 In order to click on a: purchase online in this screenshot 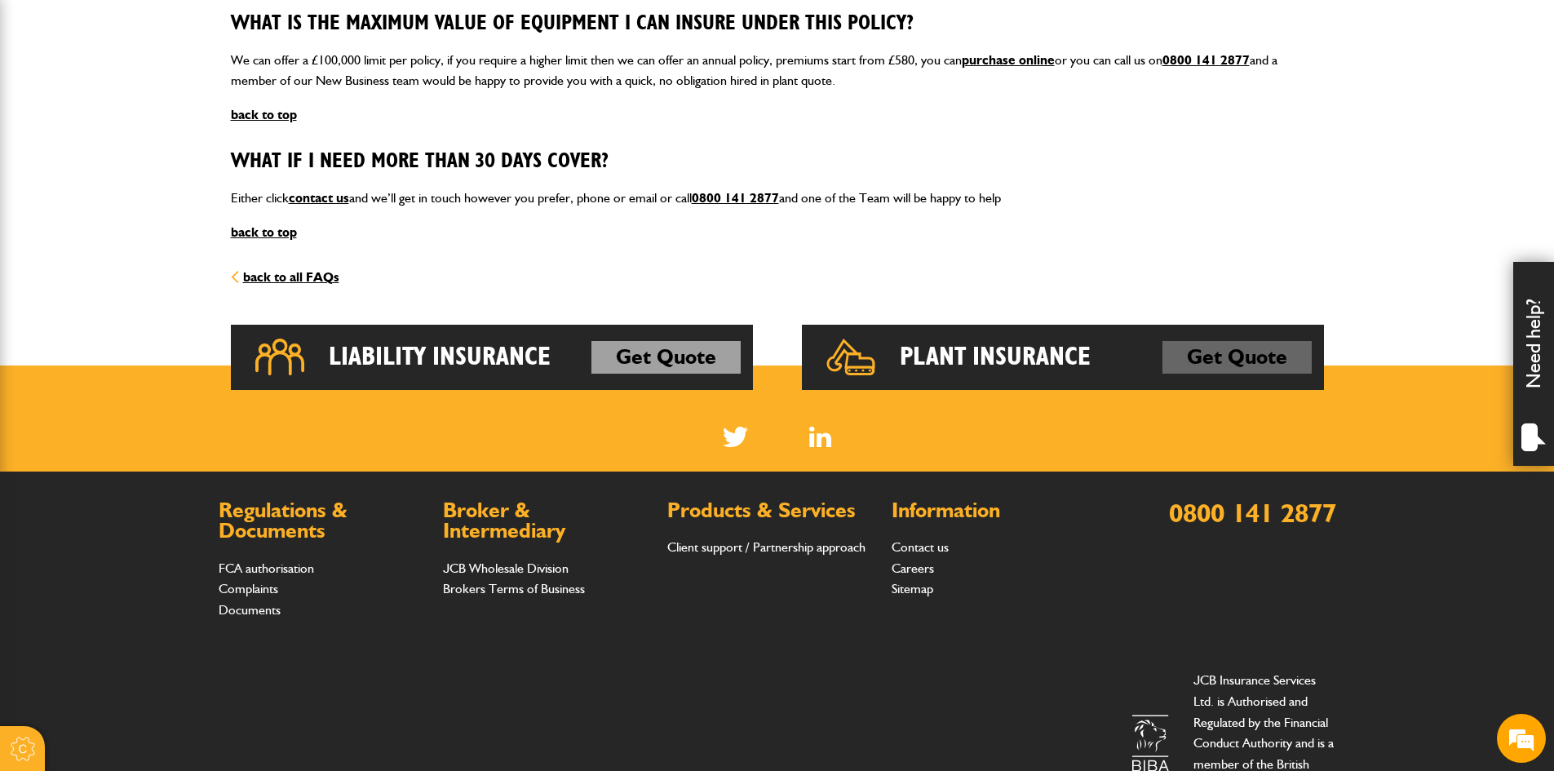, I will do `click(1008, 60)`.